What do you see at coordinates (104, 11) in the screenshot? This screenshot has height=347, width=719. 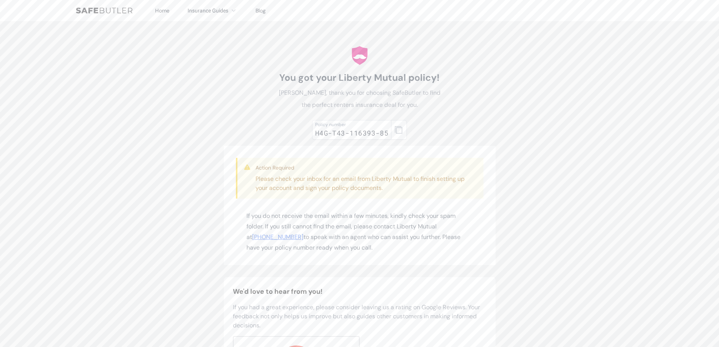 I see `img: SafeButler Text Logo` at bounding box center [104, 11].